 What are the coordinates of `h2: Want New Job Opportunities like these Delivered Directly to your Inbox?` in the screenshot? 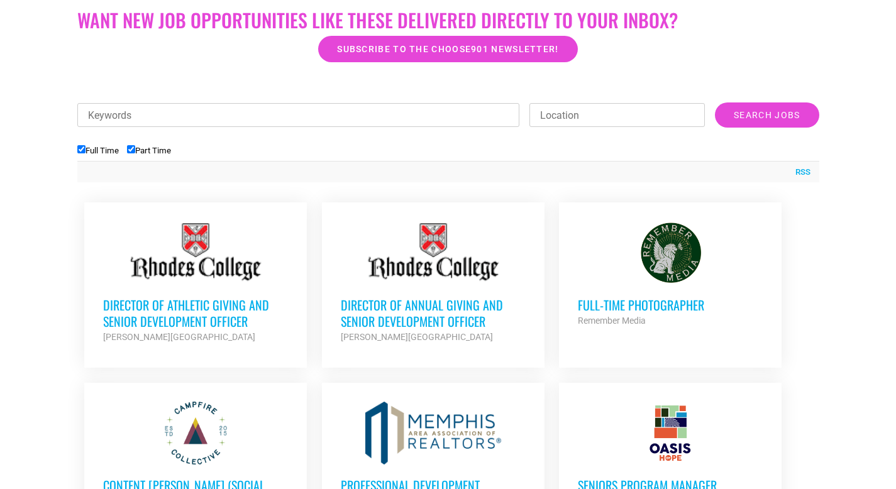 It's located at (448, 20).